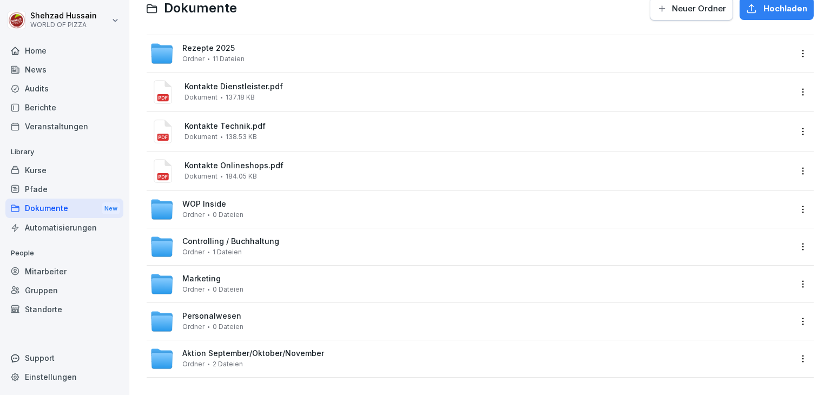  Describe the element at coordinates (64, 107) in the screenshot. I see `div: Berichte` at that location.